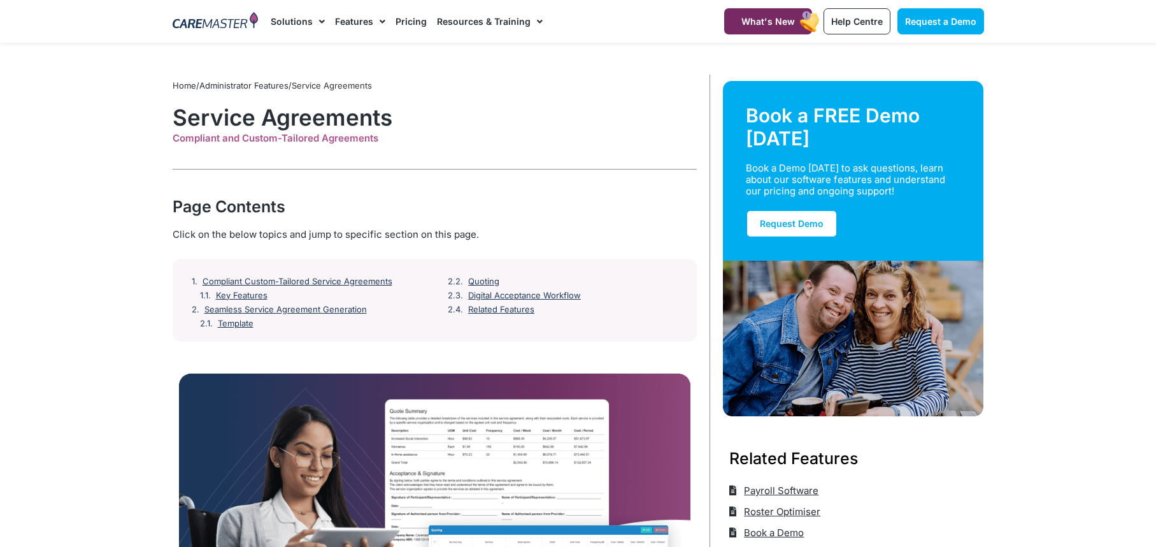 The image size is (1156, 547). What do you see at coordinates (854, 458) in the screenshot?
I see `h3: Related Features` at bounding box center [854, 458].